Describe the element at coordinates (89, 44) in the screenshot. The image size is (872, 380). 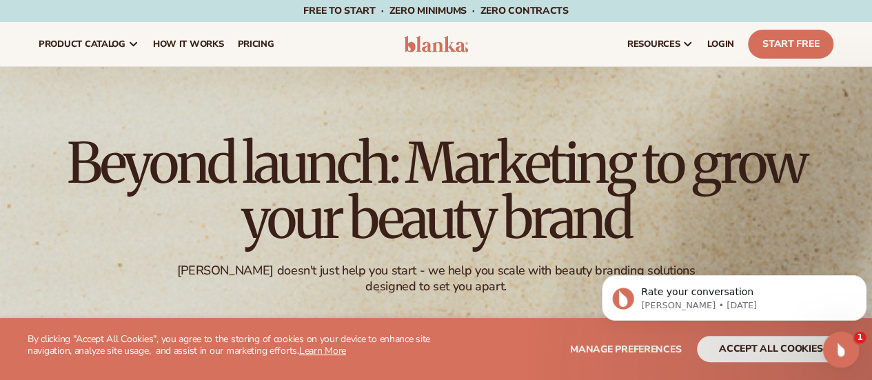
I see `a: product catalog` at that location.